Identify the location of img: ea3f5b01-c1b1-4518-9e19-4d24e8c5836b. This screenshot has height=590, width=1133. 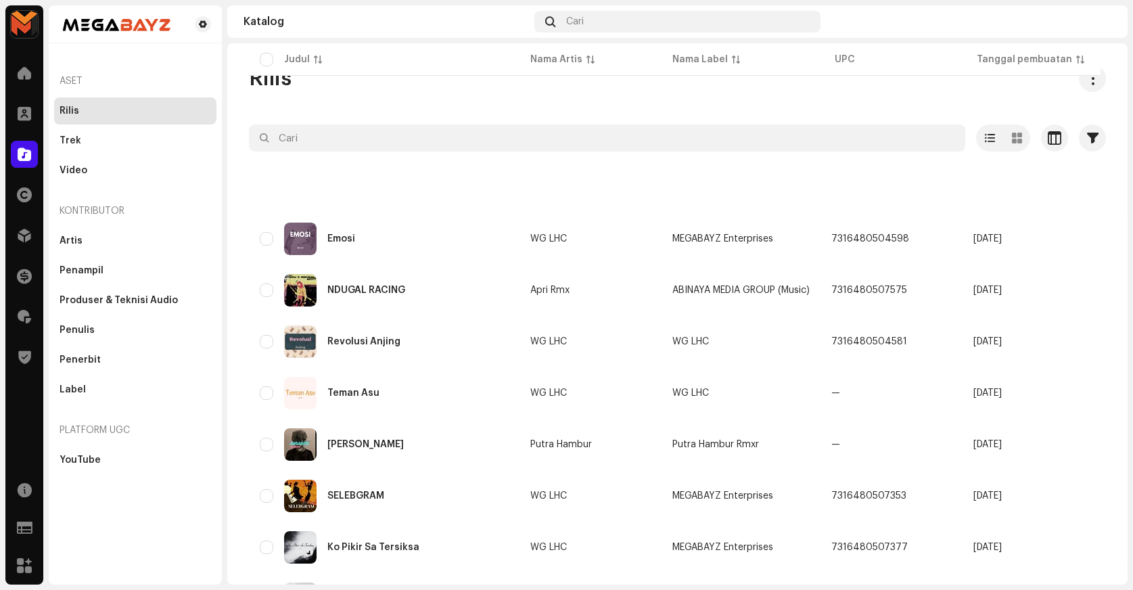
(116, 24).